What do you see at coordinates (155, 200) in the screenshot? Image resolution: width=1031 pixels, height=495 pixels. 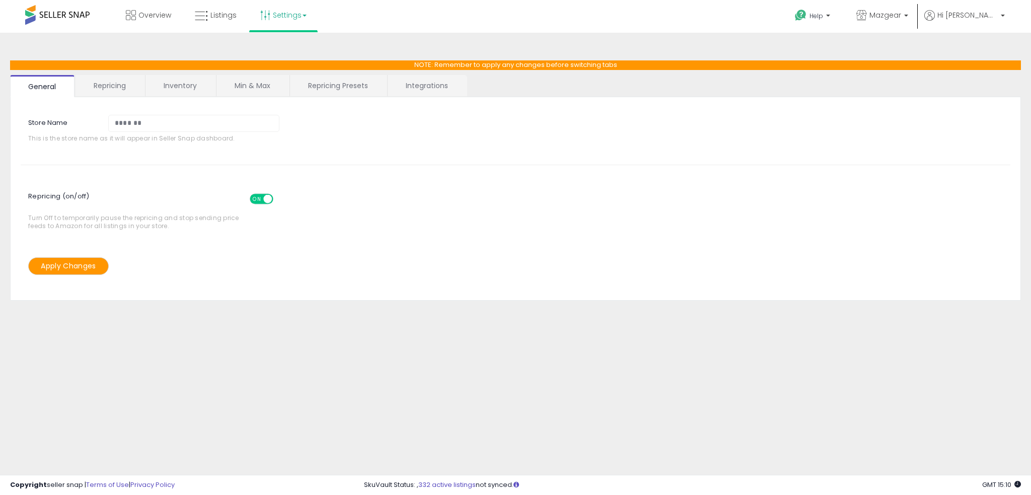 I see `span: Repricing (on/off)` at bounding box center [155, 200].